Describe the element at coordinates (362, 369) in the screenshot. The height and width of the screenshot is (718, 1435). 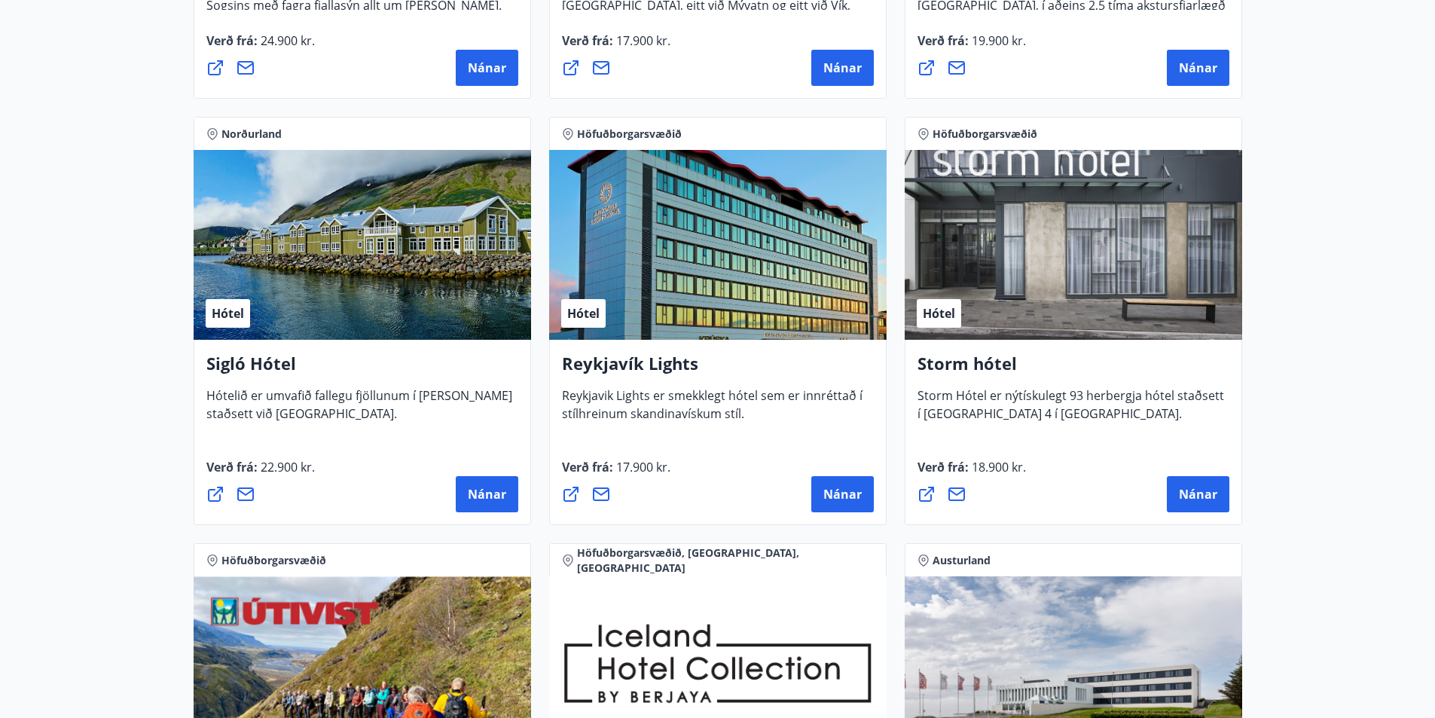
I see `h4: Sigló Hótel` at that location.